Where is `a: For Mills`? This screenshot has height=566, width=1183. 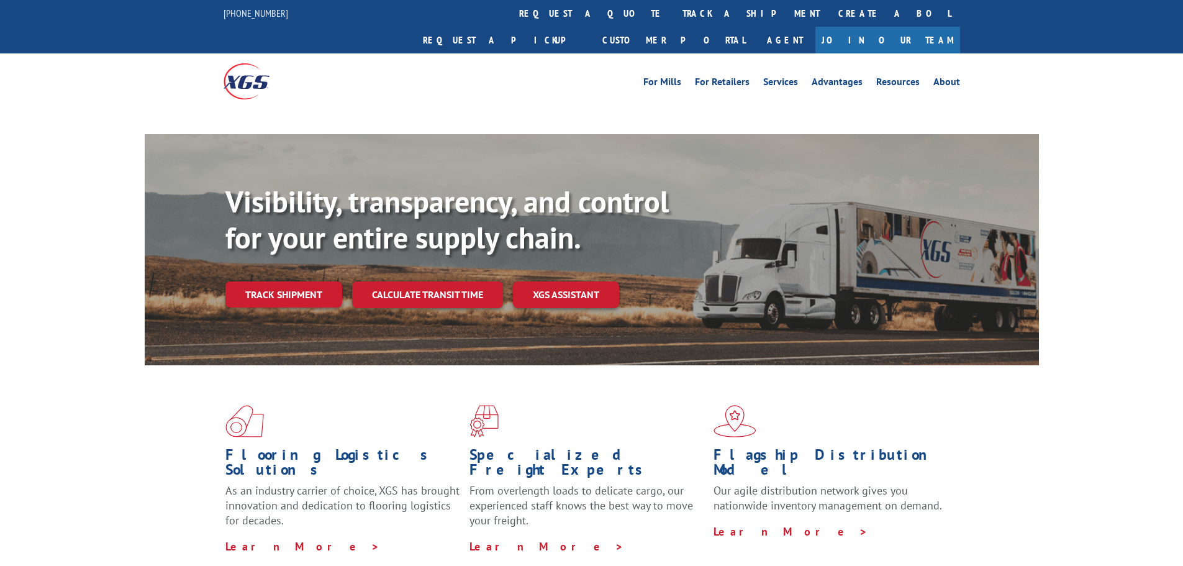
a: For Mills is located at coordinates (662, 84).